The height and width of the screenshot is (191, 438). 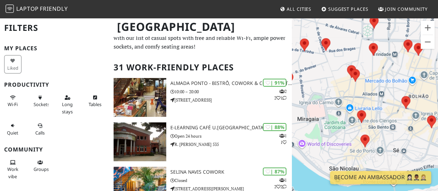 I want to click on span: Stable Wi-Fi, so click(x=12, y=104).